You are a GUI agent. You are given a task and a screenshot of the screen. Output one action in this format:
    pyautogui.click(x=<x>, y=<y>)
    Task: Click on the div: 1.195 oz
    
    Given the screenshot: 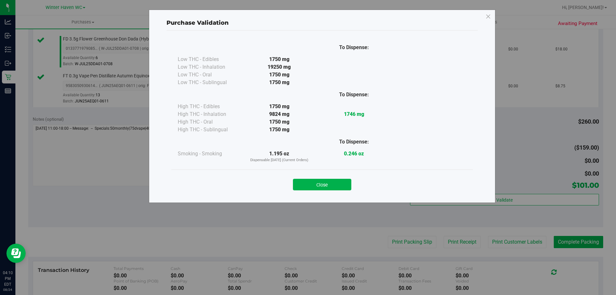 What is the action you would take?
    pyautogui.click(x=279, y=156)
    